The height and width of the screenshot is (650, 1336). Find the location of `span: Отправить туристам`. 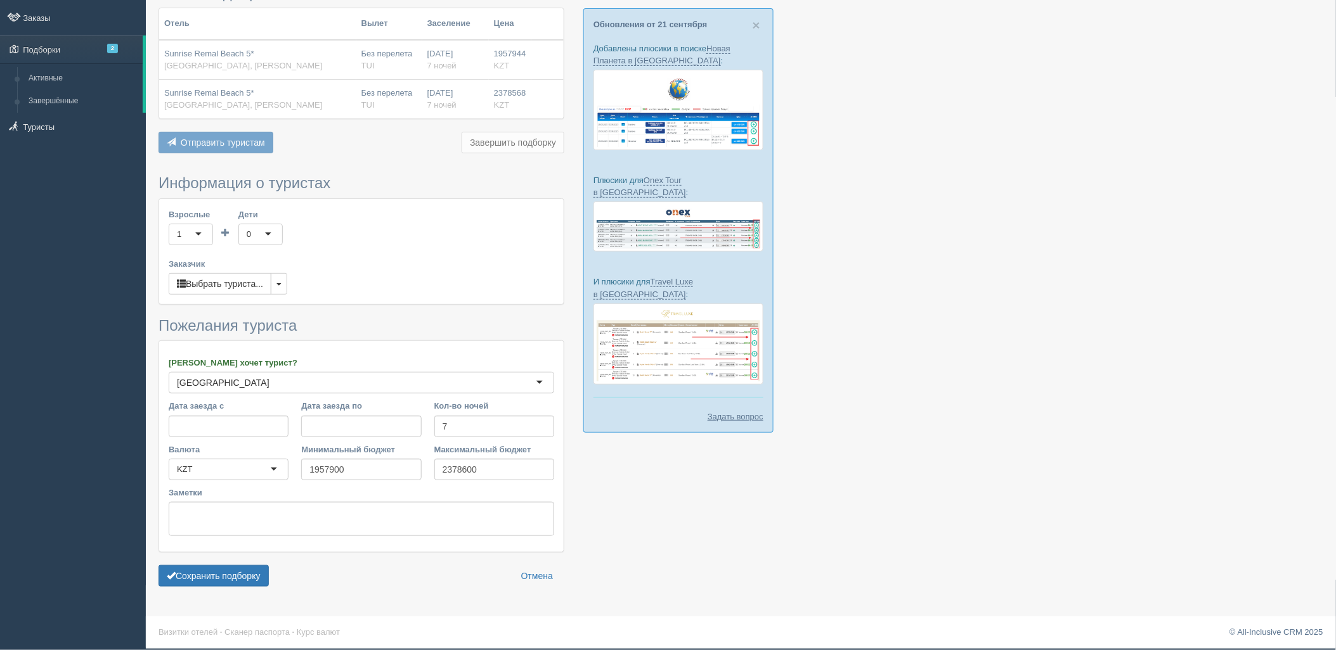

span: Отправить туристам is located at coordinates (223, 143).